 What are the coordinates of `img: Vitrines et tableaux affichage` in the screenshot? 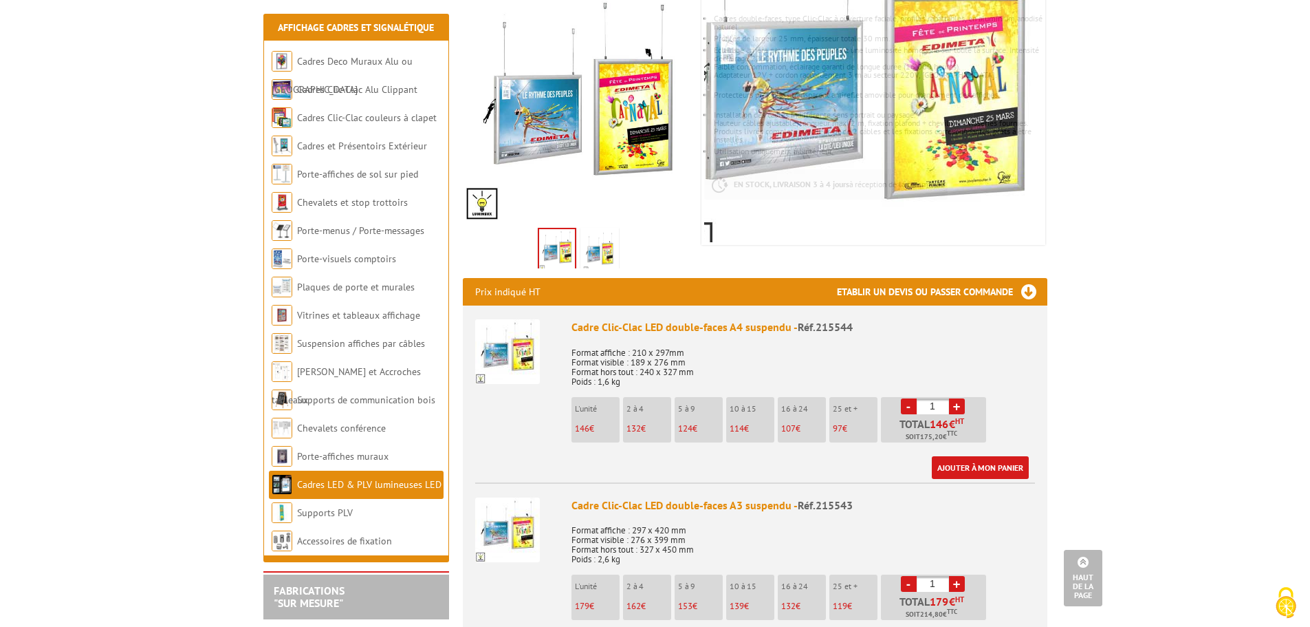 It's located at (282, 315).